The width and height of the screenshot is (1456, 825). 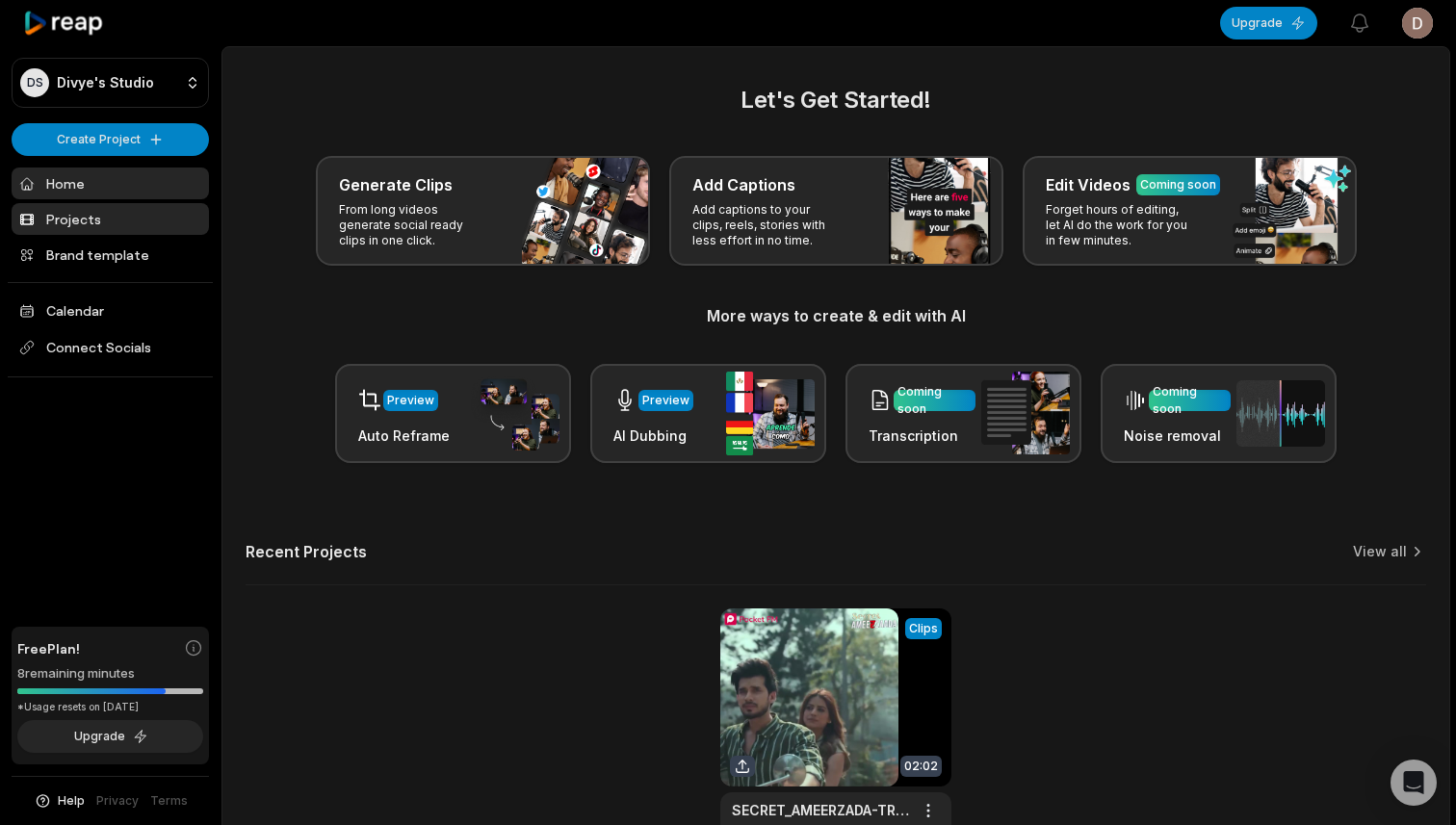 I want to click on h3: AI Dubbing, so click(x=653, y=435).